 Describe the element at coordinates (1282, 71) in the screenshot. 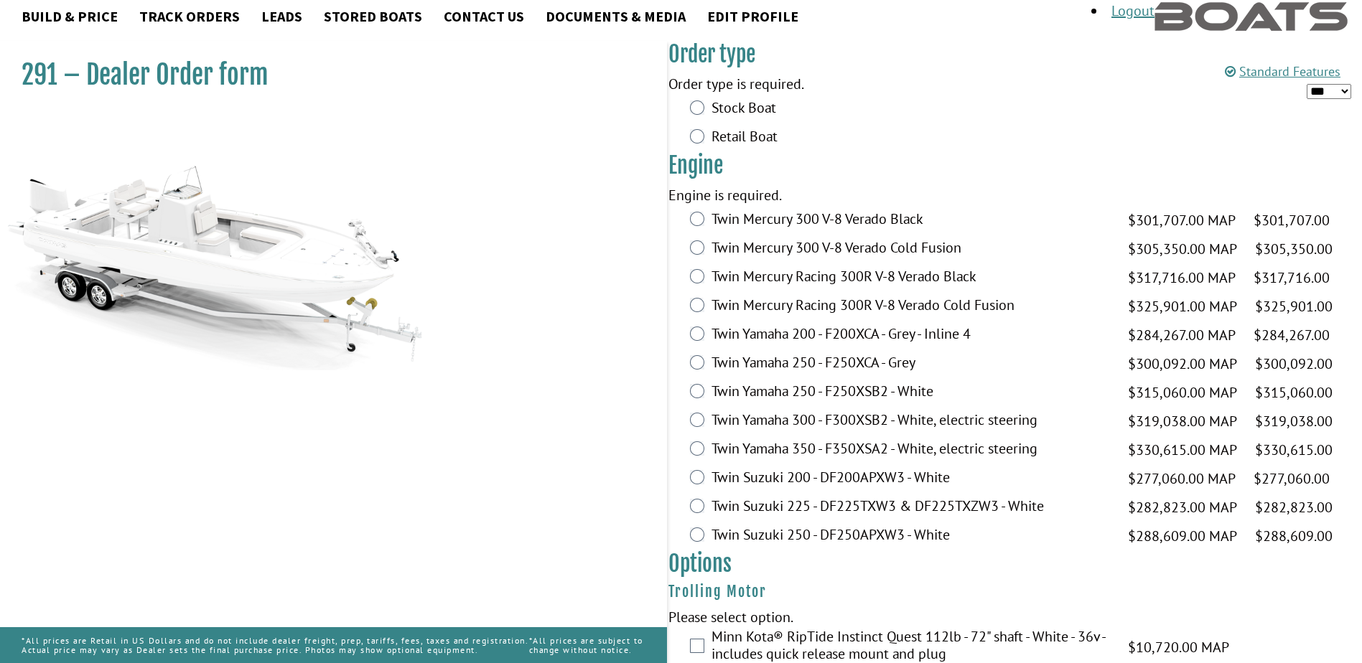

I see `a: Standard Features` at that location.